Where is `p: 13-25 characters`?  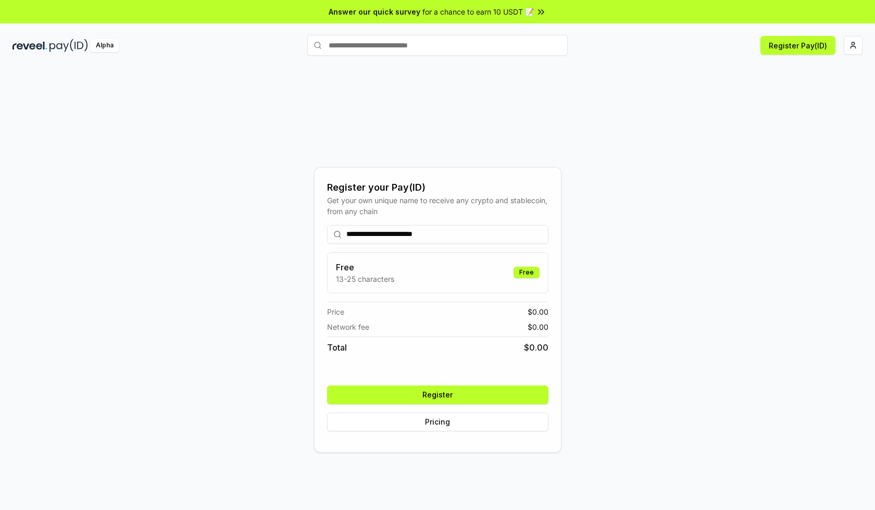
p: 13-25 characters is located at coordinates (365, 279).